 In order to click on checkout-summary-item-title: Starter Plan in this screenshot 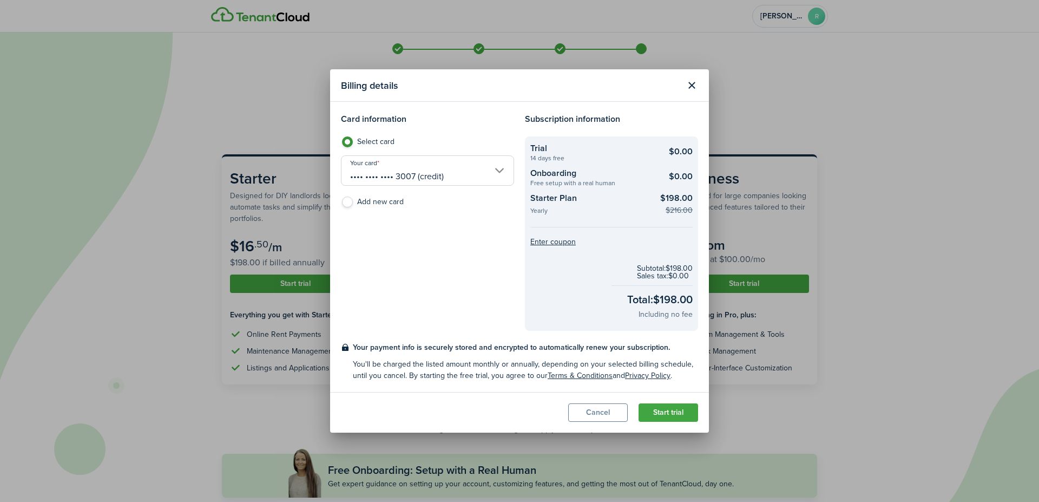, I will do `click(591, 199)`.